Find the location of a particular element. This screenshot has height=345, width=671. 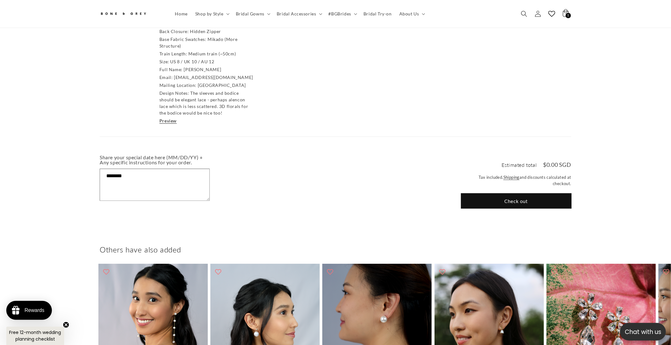

summary: About Us is located at coordinates (412, 14).